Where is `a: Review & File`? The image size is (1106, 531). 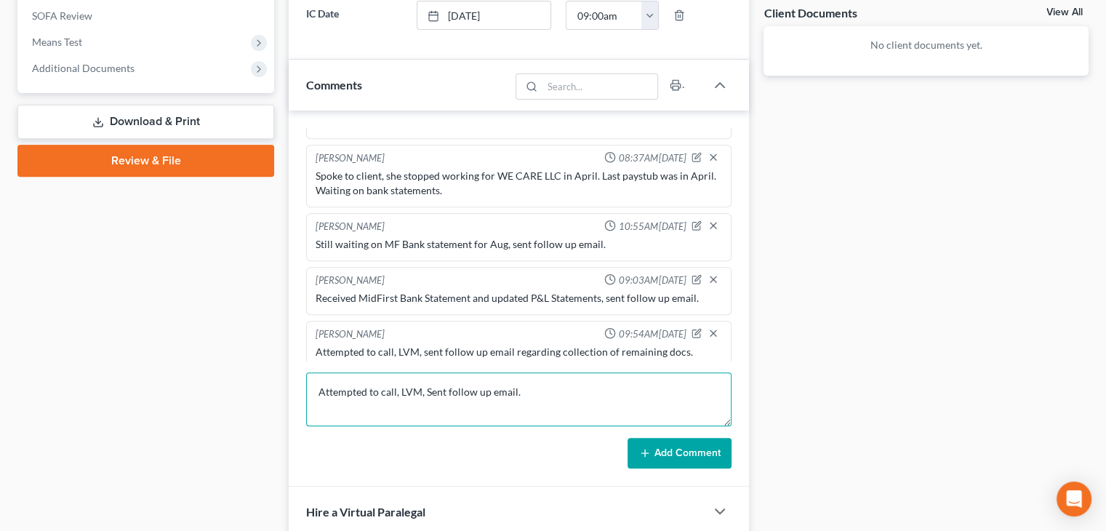
a: Review & File is located at coordinates (145, 161).